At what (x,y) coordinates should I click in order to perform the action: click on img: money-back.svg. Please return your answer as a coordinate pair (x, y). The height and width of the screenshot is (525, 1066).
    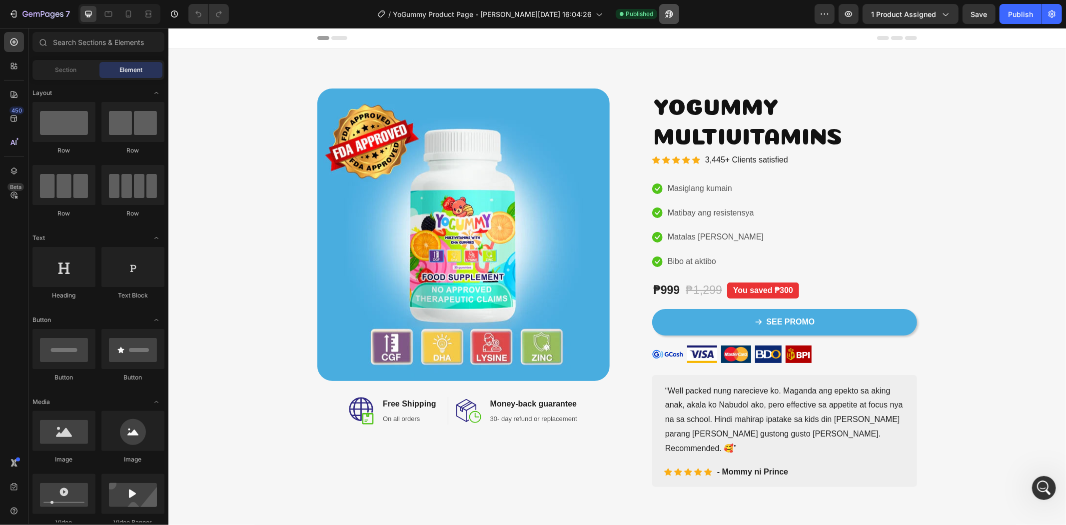
    Looking at the image, I should click on (300, 383).